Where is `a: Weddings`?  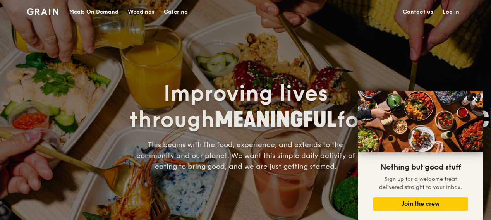 a: Weddings is located at coordinates (141, 12).